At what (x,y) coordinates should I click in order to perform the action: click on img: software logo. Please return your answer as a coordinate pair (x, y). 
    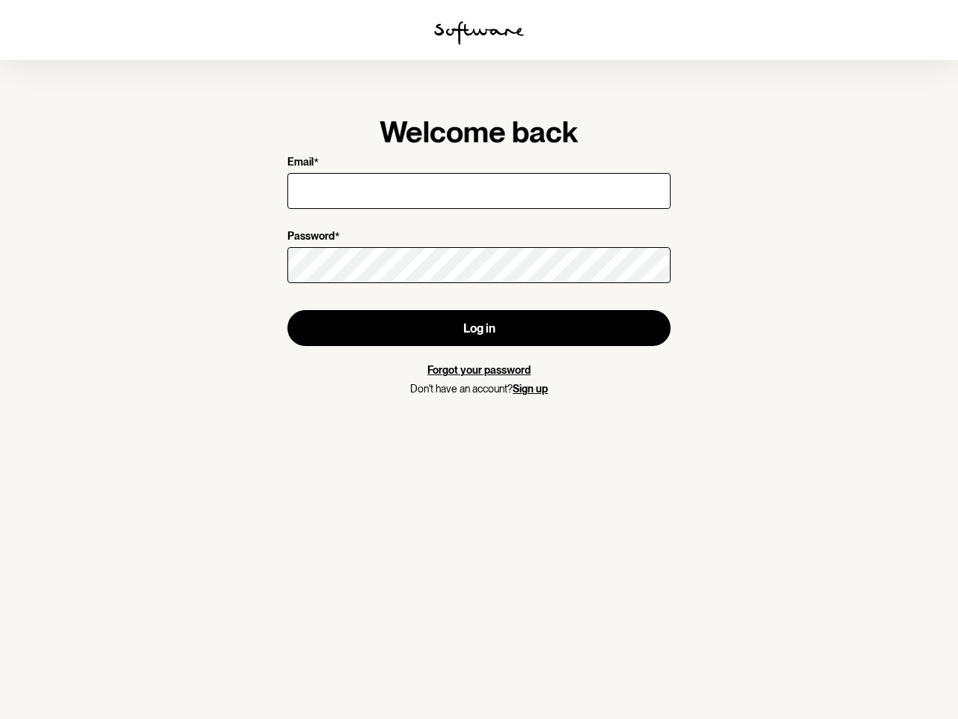
    Looking at the image, I should click on (479, 33).